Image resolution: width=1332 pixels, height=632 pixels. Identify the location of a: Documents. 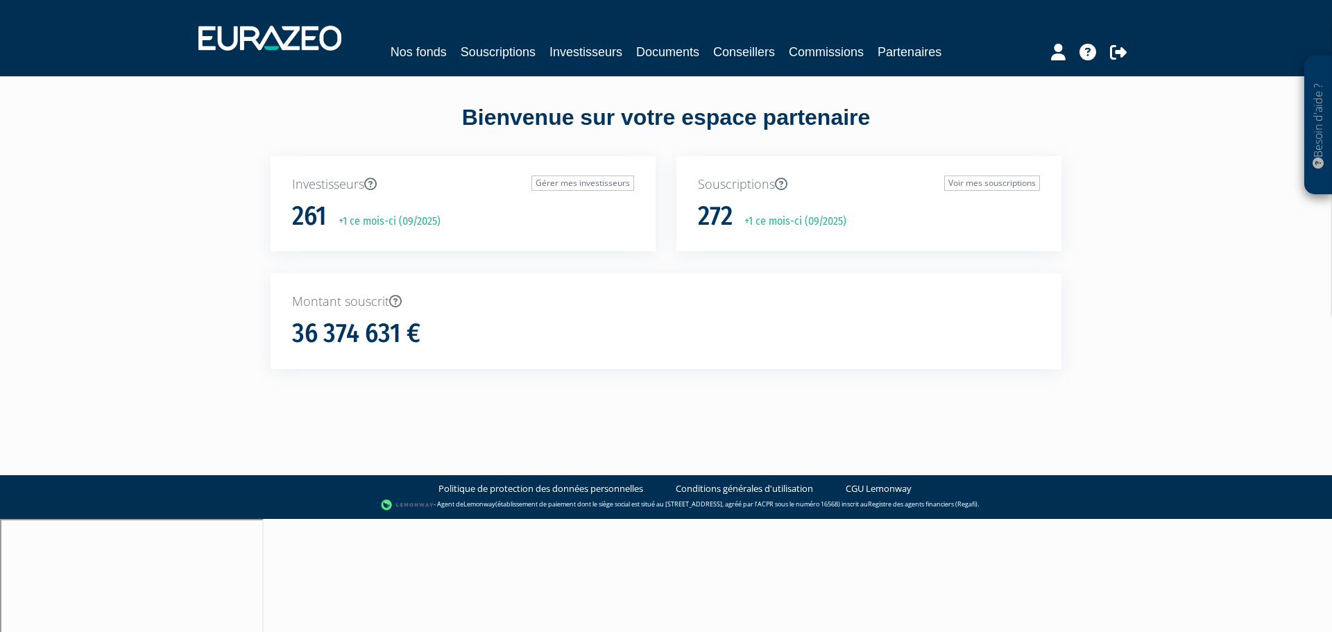
(668, 52).